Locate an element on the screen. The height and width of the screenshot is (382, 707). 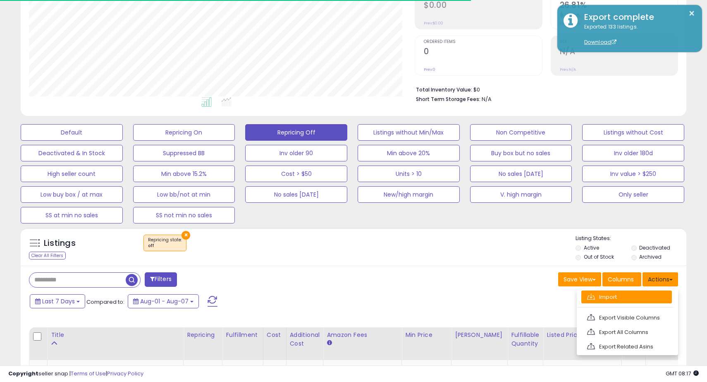
a: Download is located at coordinates (601, 42).